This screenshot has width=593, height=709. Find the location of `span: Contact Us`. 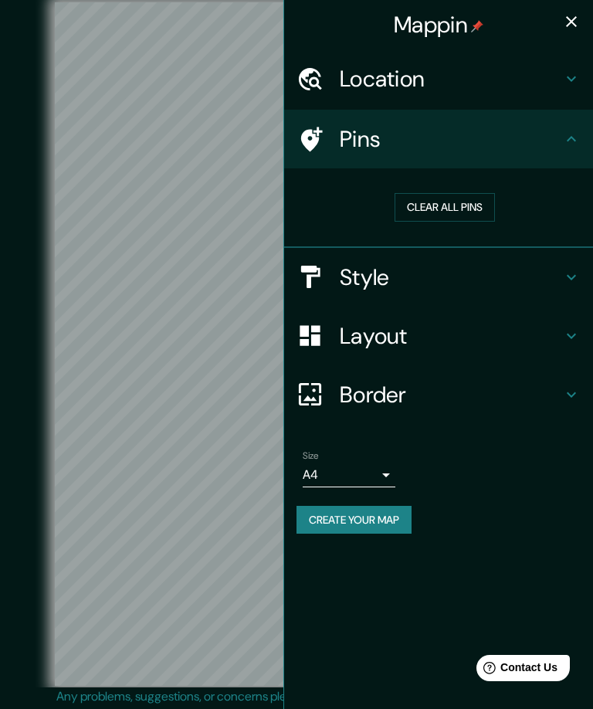

span: Contact Us is located at coordinates (73, 19).